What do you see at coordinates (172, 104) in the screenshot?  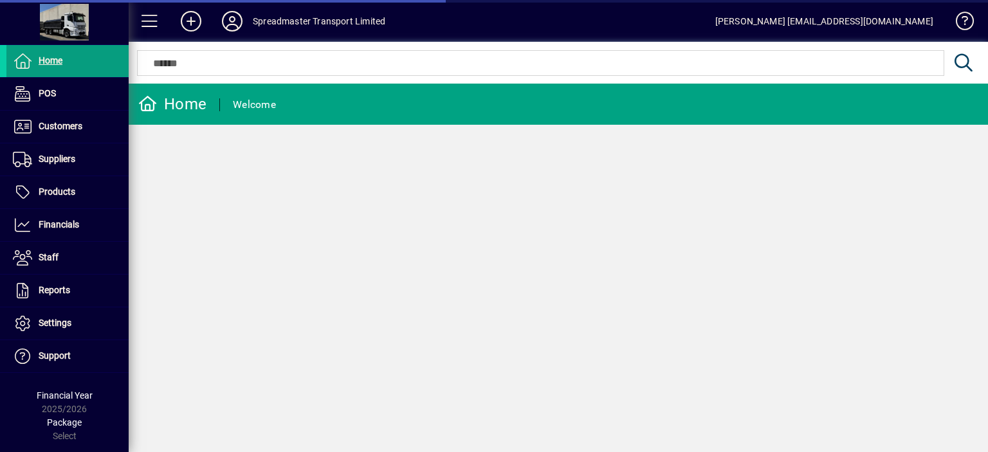 I see `div: Home` at bounding box center [172, 104].